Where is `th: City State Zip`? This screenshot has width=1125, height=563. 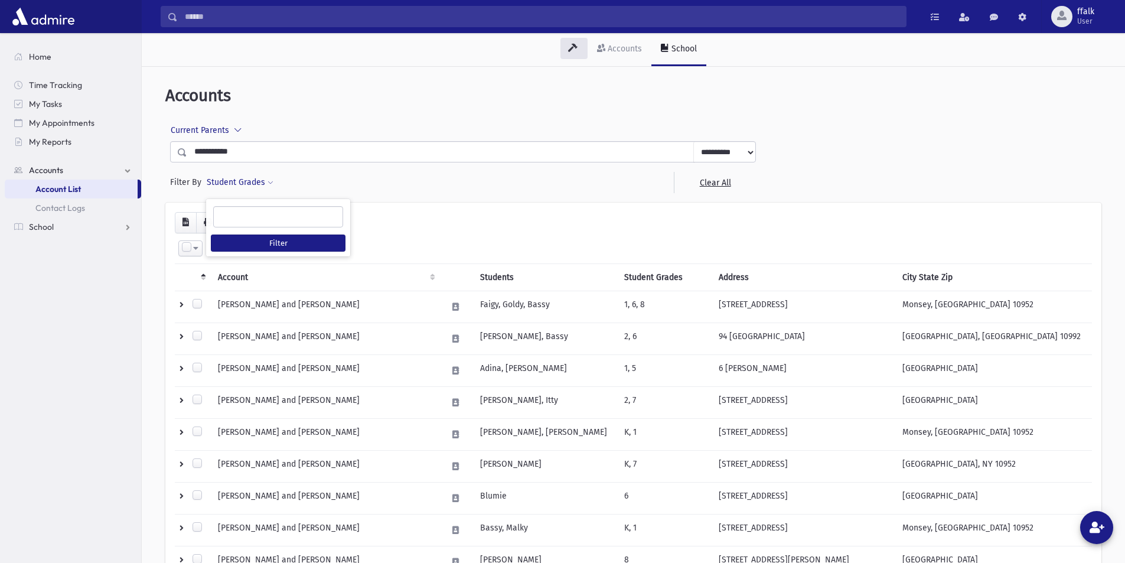
th: City State Zip is located at coordinates (993, 277).